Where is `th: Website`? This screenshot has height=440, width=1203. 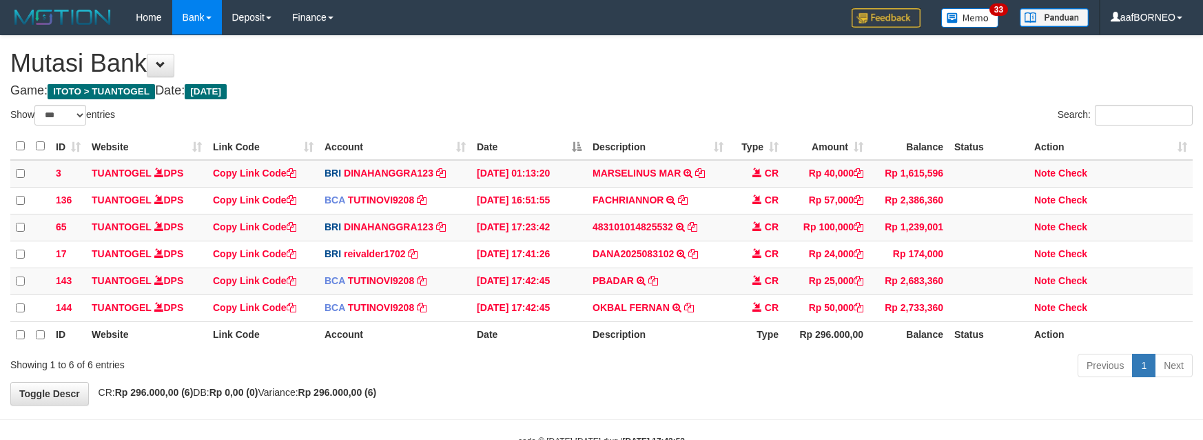 th: Website is located at coordinates (147, 334).